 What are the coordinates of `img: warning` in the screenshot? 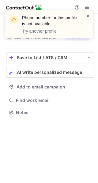 It's located at (14, 20).